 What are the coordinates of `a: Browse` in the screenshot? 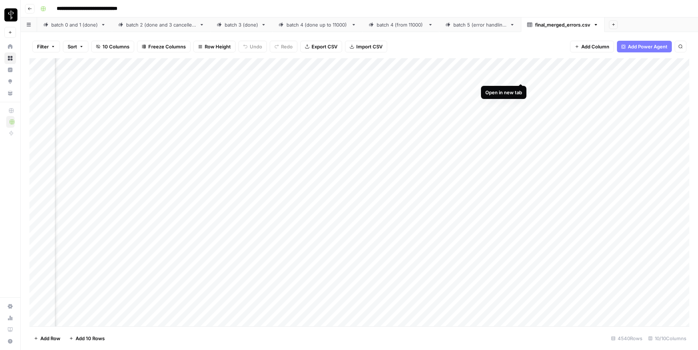 It's located at (10, 58).